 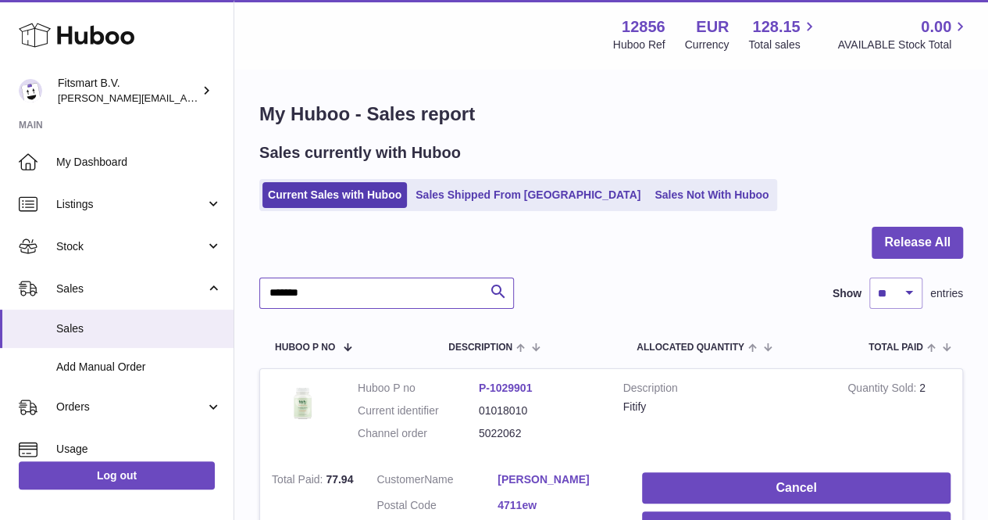 I want to click on span: Description, so click(x=481, y=347).